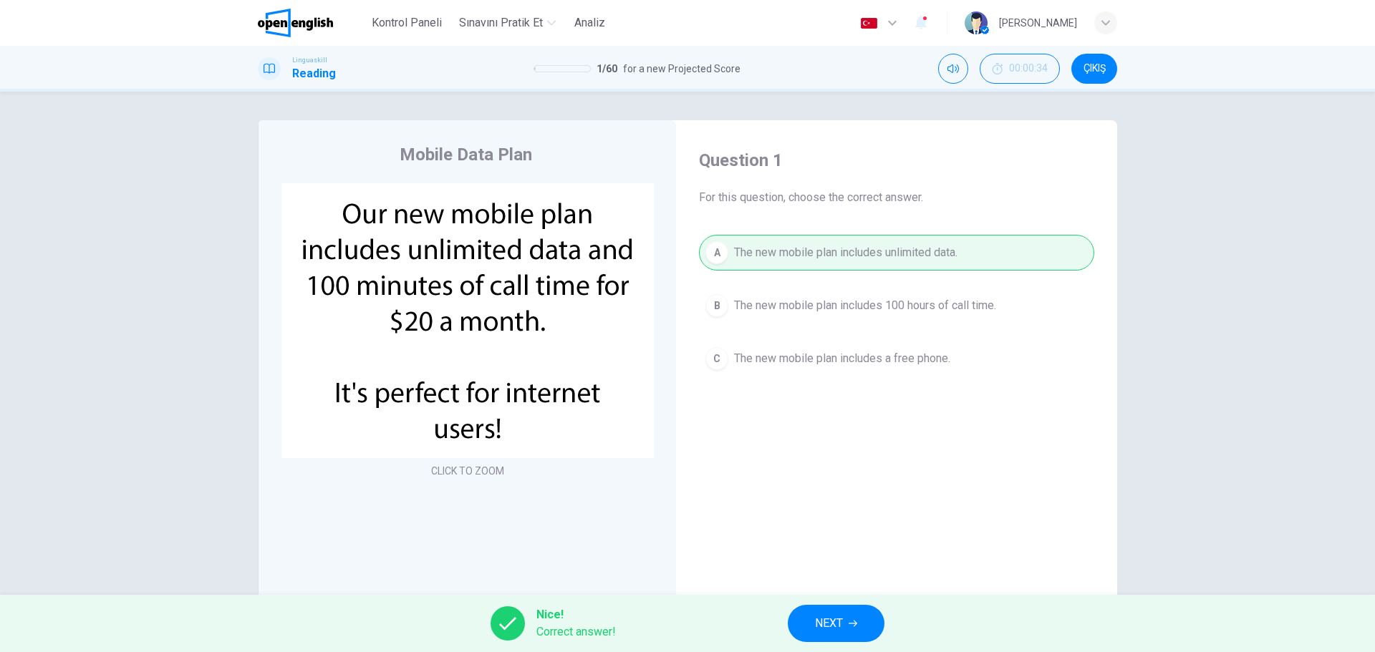  What do you see at coordinates (953, 69) in the screenshot?
I see `div: Mute` at bounding box center [953, 69].